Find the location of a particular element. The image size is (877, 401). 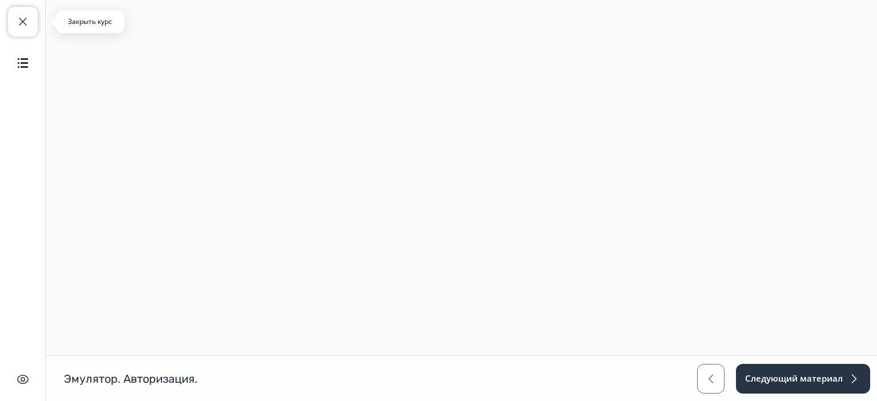

button: Следующий материал is located at coordinates (802, 379).